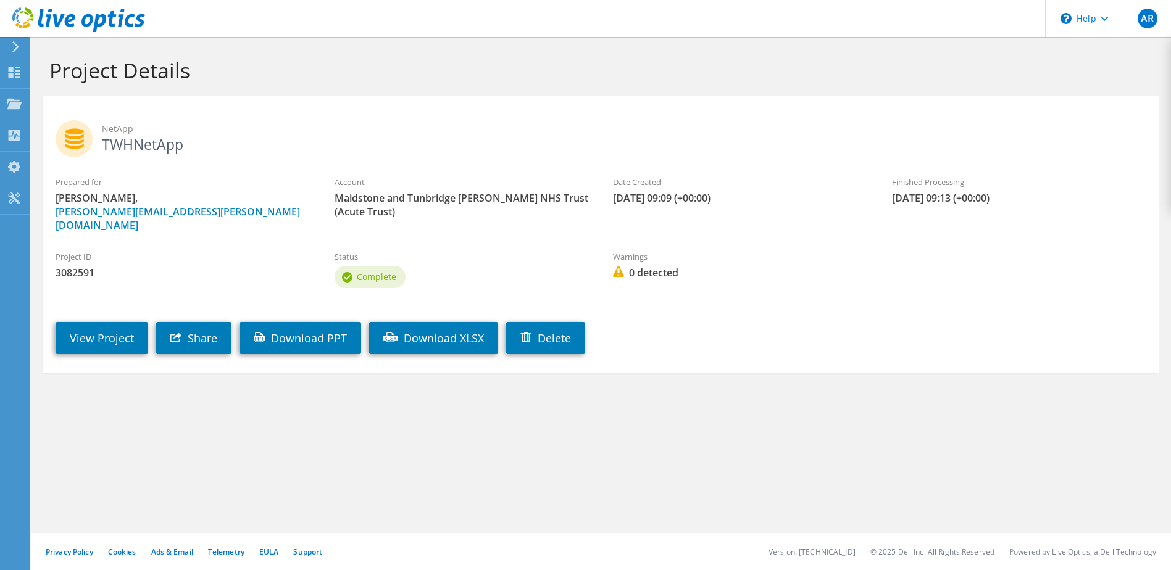  I want to click on a: Download PPT, so click(300, 338).